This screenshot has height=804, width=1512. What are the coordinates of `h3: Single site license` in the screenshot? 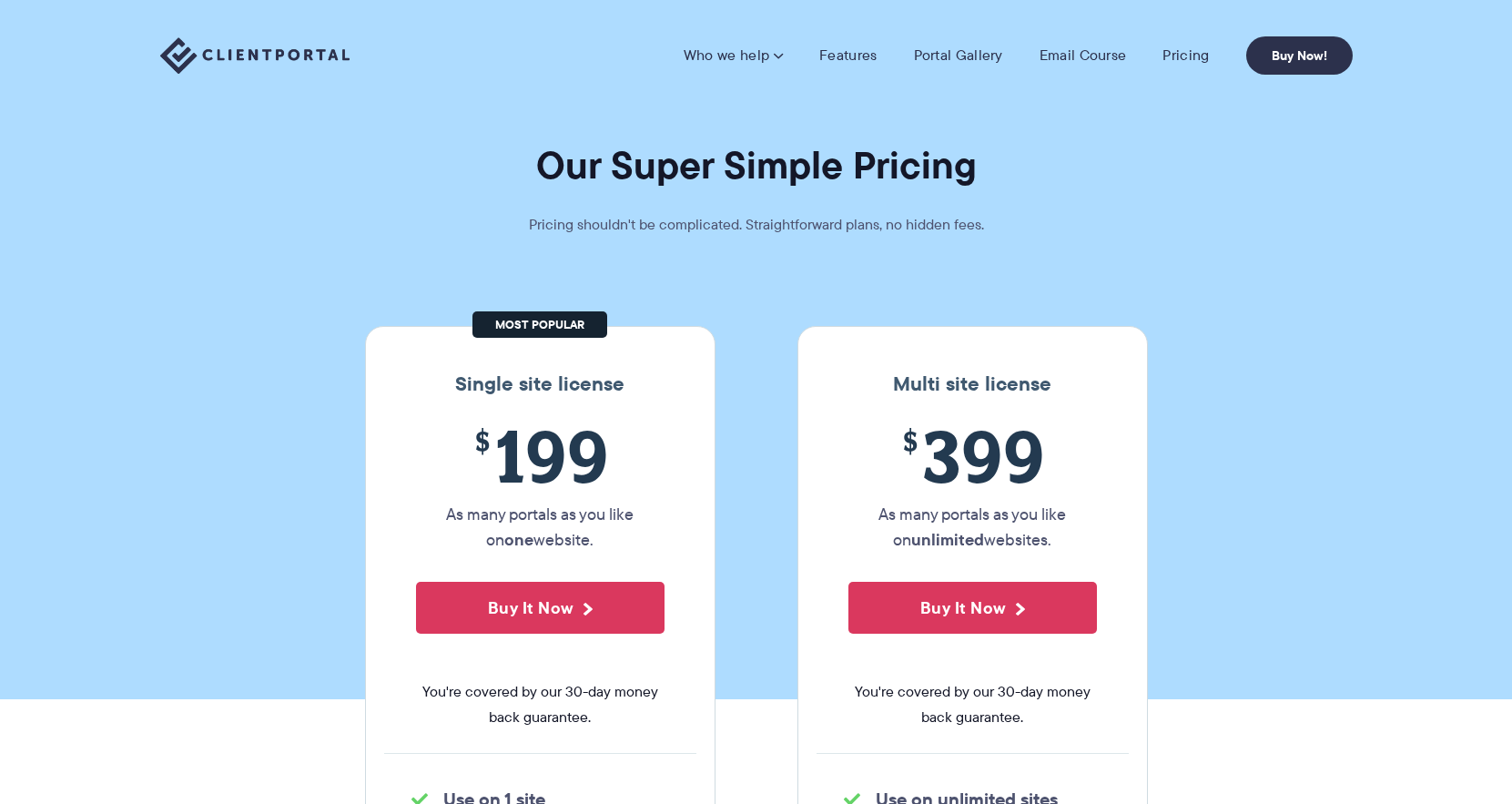 It's located at (540, 385).